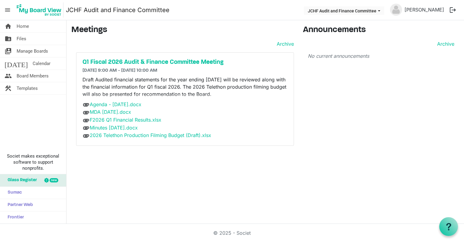 The height and width of the screenshot is (242, 464). What do you see at coordinates (232, 233) in the screenshot?
I see `a: © 2025 - Societ` at bounding box center [232, 233].